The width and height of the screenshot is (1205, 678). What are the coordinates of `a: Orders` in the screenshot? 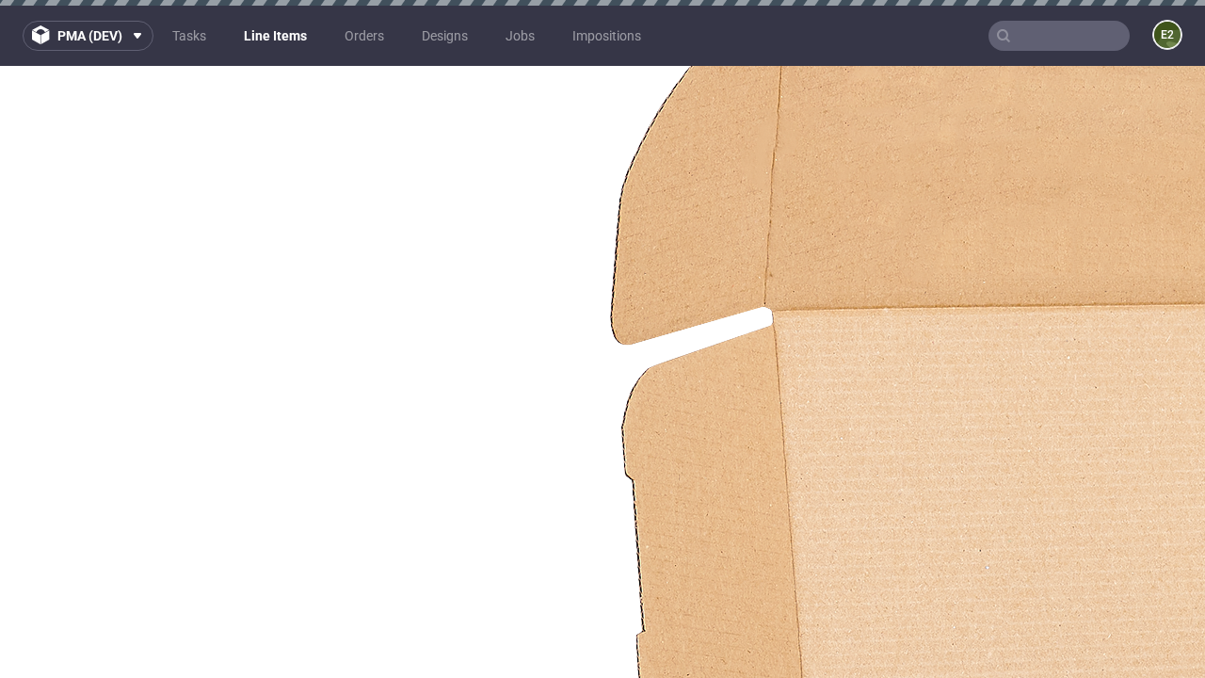 It's located at (364, 36).